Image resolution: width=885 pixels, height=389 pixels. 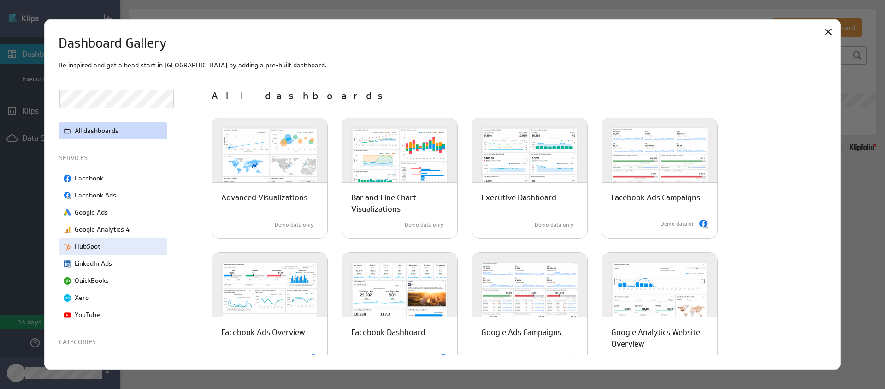 I want to click on img: image5502353411254158712.png, so click(x=67, y=281).